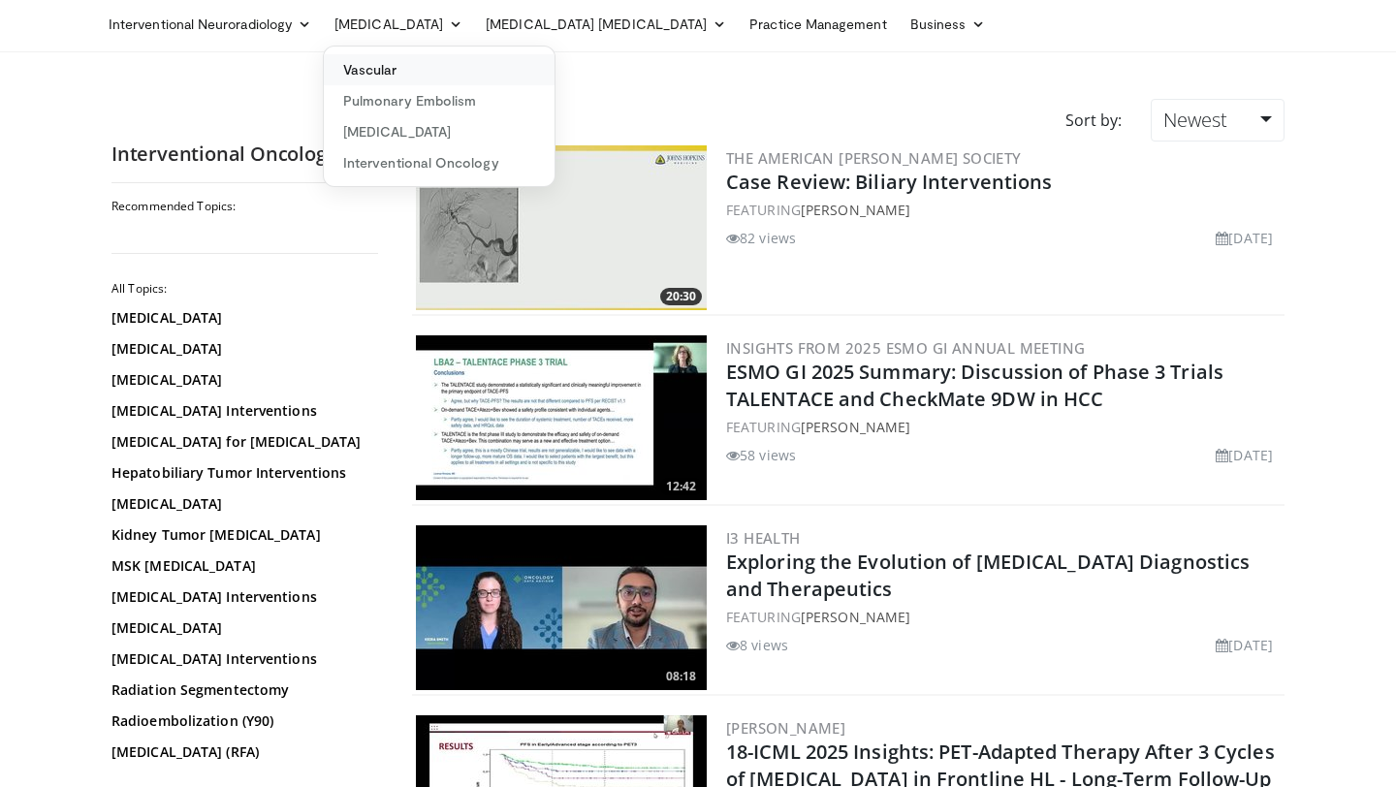 This screenshot has height=787, width=1396. Describe the element at coordinates (247, 154) in the screenshot. I see `h2: Interventional Oncology` at that location.